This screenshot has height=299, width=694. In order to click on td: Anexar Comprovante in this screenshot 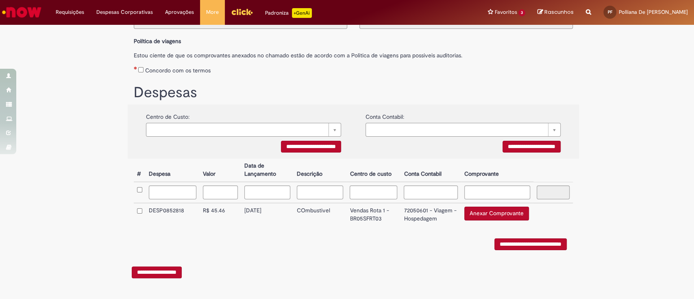, I will do `click(497, 214)`.